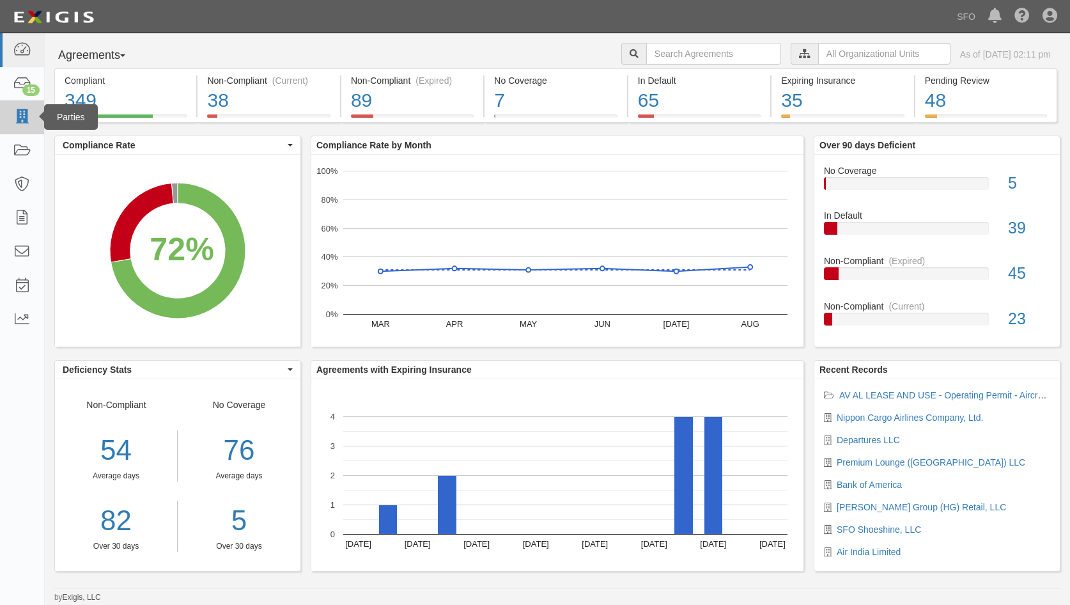  What do you see at coordinates (412, 120) in the screenshot?
I see `a: Non-Compliant(Expired)89` at bounding box center [412, 120].